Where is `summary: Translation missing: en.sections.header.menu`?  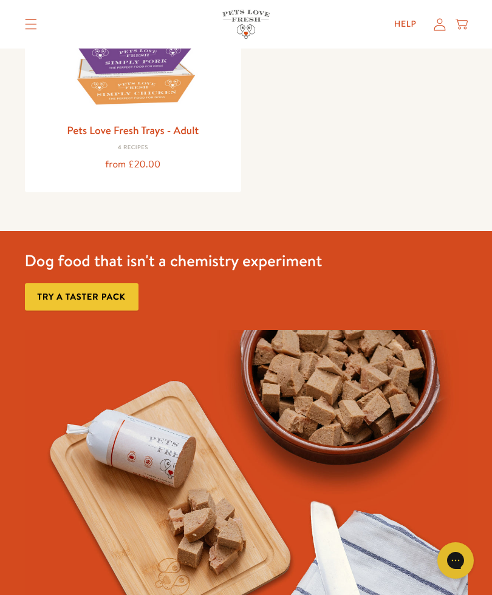 summary: Translation missing: en.sections.header.menu is located at coordinates (31, 24).